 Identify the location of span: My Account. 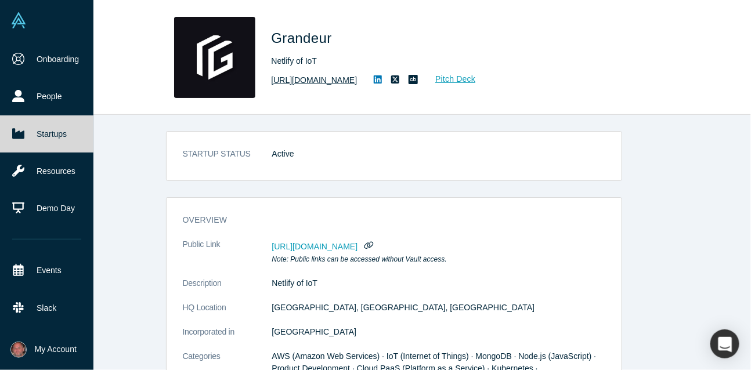
(56, 350).